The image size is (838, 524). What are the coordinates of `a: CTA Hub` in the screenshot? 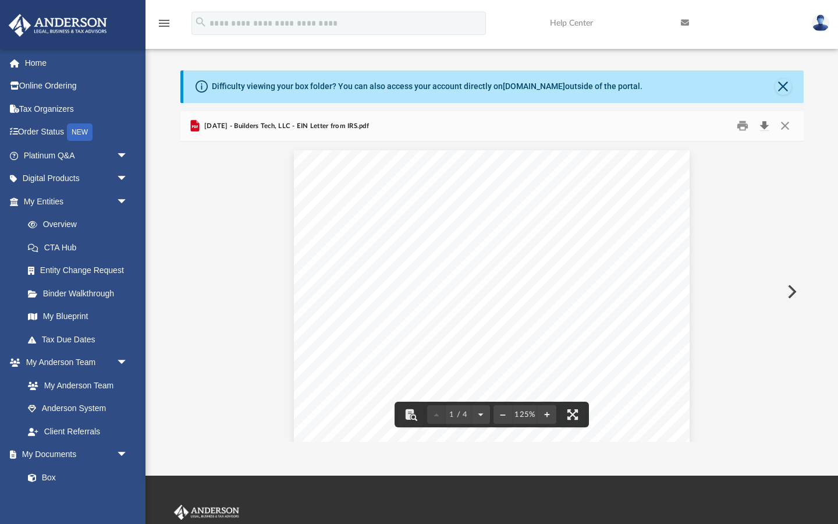 It's located at (81, 247).